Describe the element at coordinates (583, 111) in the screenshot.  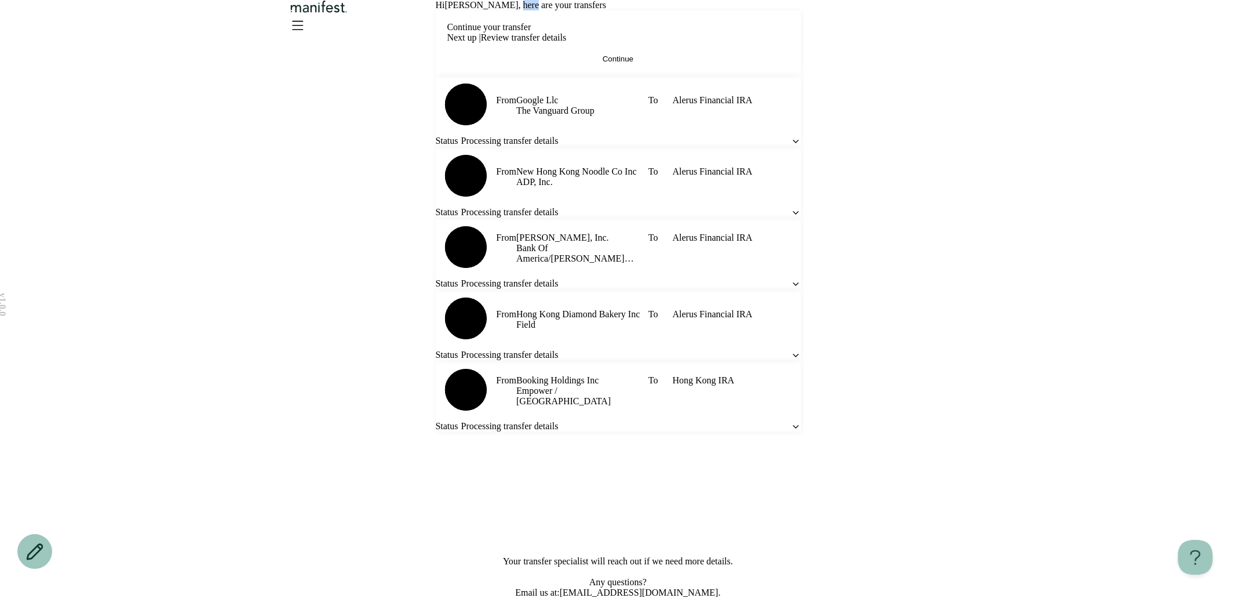
I see `span: The Vanguard Group` at that location.